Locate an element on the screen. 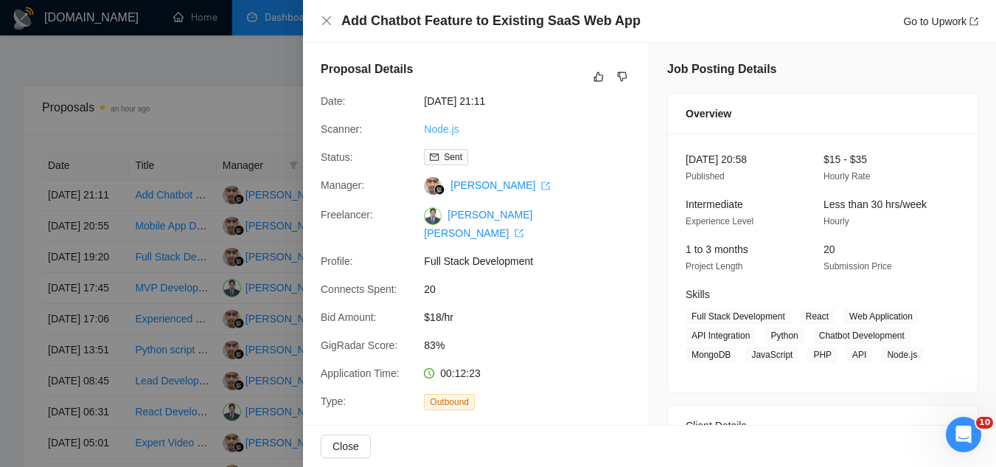 This screenshot has height=467, width=996. span: dislike is located at coordinates (622, 77).